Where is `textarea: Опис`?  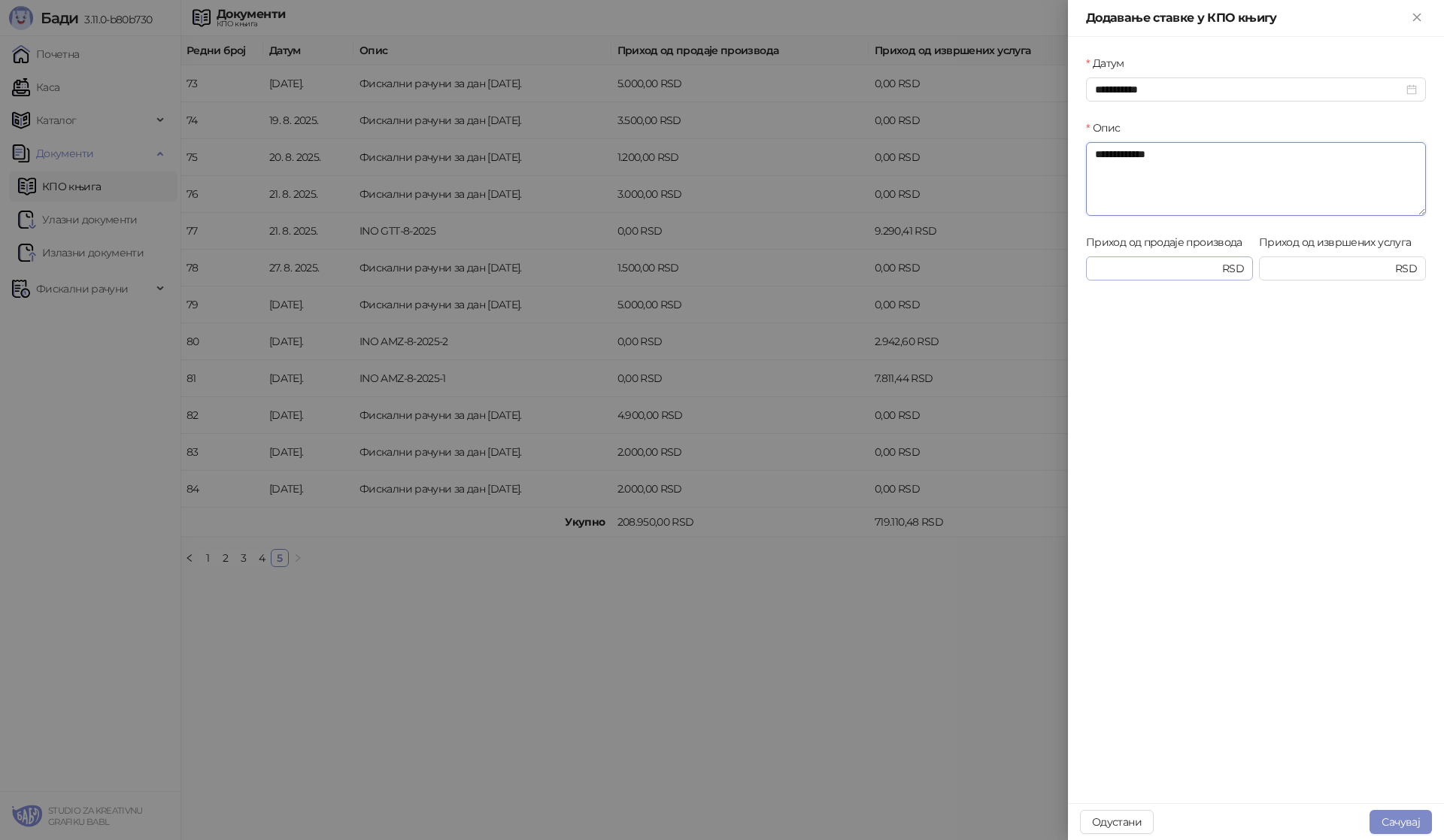
textarea: Опис is located at coordinates (1256, 179).